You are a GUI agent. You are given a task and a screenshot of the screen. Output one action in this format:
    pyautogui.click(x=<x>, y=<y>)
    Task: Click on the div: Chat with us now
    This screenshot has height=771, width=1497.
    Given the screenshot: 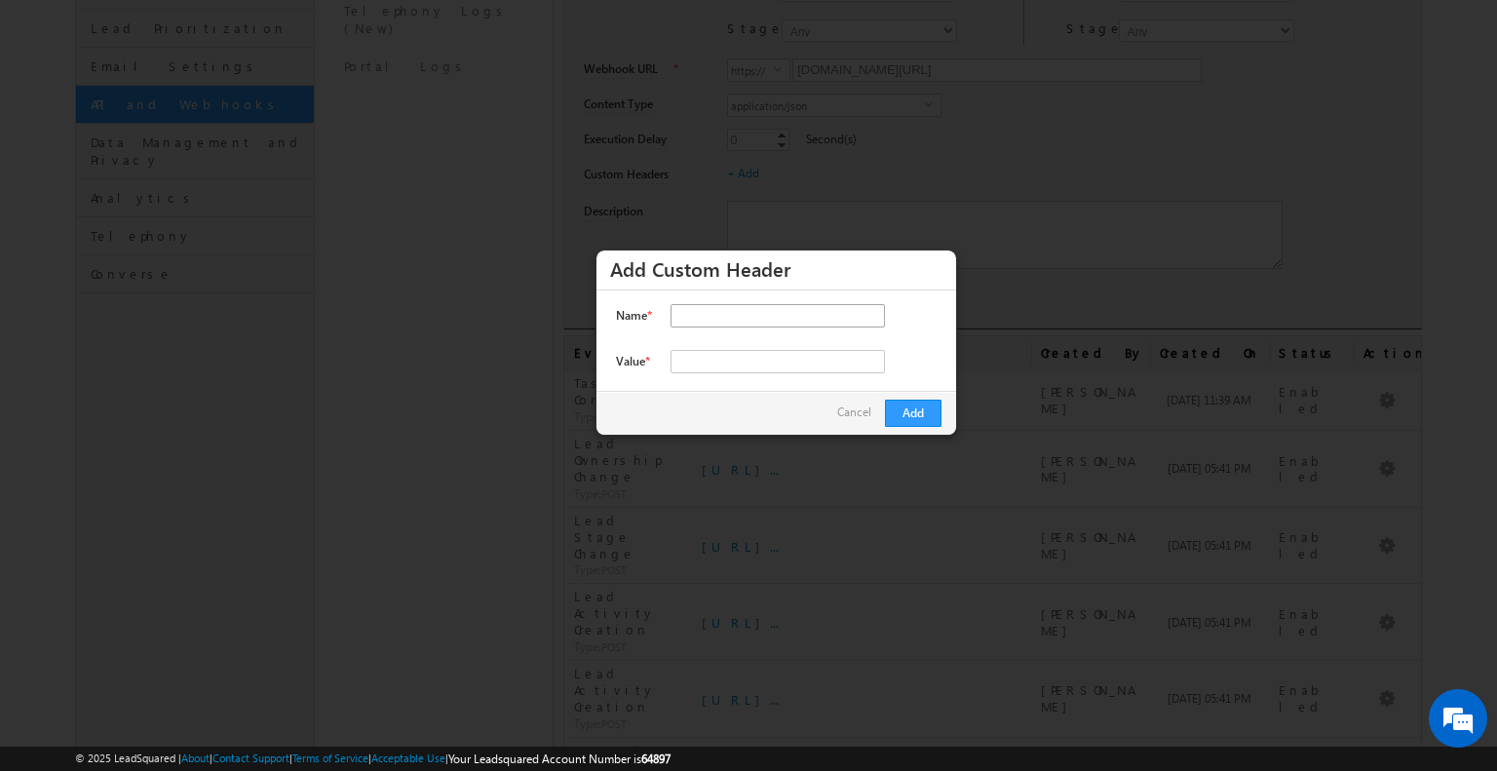 What is the action you would take?
    pyautogui.click(x=214, y=115)
    